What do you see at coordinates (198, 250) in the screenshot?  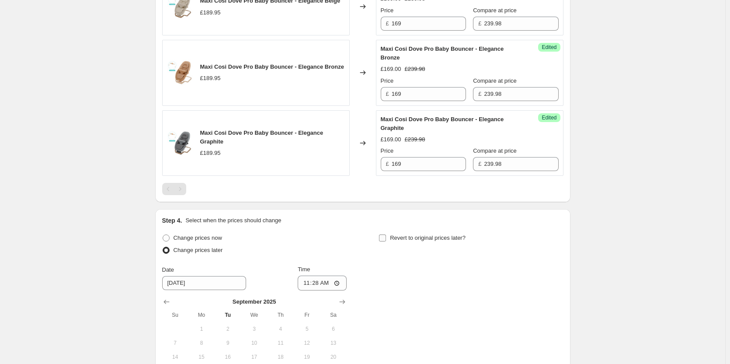 I see `span: Change prices later` at bounding box center [198, 250].